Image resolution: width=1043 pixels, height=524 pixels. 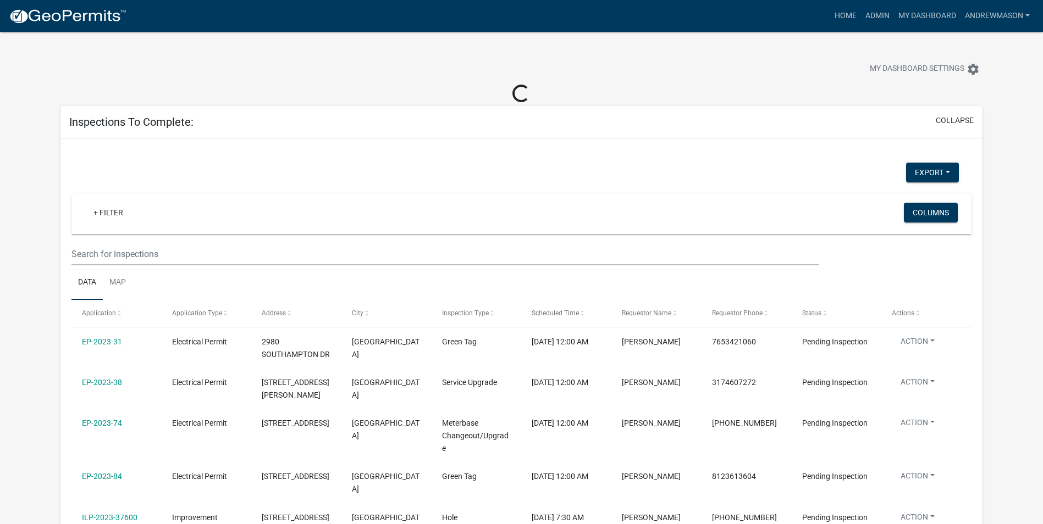 What do you see at coordinates (560, 477) in the screenshot?
I see `span: 12/15/2023, 12:00 AM` at bounding box center [560, 477].